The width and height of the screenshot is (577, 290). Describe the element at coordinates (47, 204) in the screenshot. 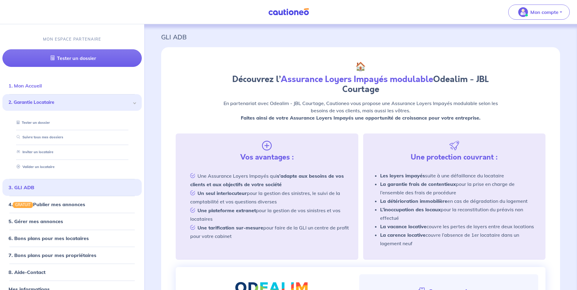

I see `a: 4.GRATUITPublier mes annonces` at that location.